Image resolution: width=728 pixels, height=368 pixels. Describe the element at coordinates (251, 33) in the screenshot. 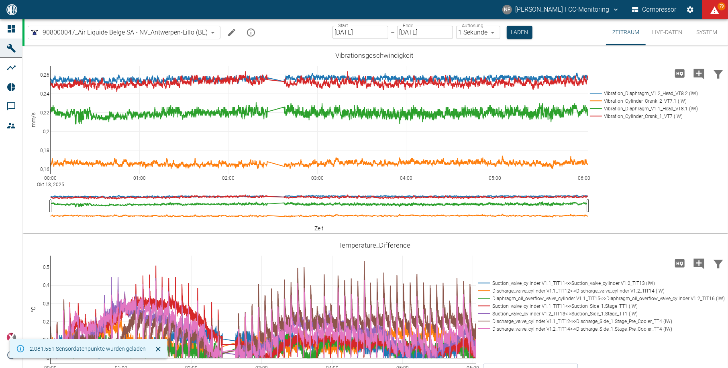

I see `button: mission info` at that location.